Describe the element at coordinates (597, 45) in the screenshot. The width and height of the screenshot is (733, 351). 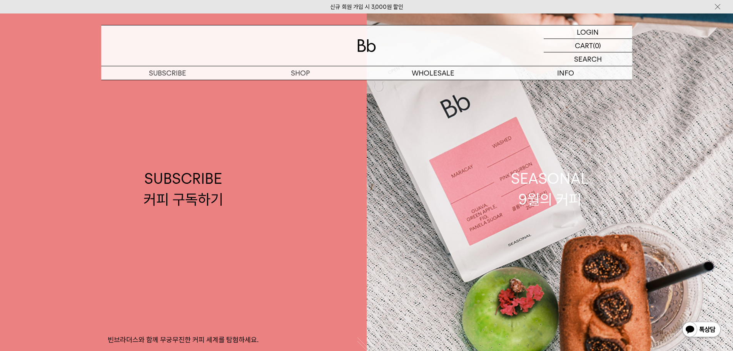
I see `p: (0)` at that location.